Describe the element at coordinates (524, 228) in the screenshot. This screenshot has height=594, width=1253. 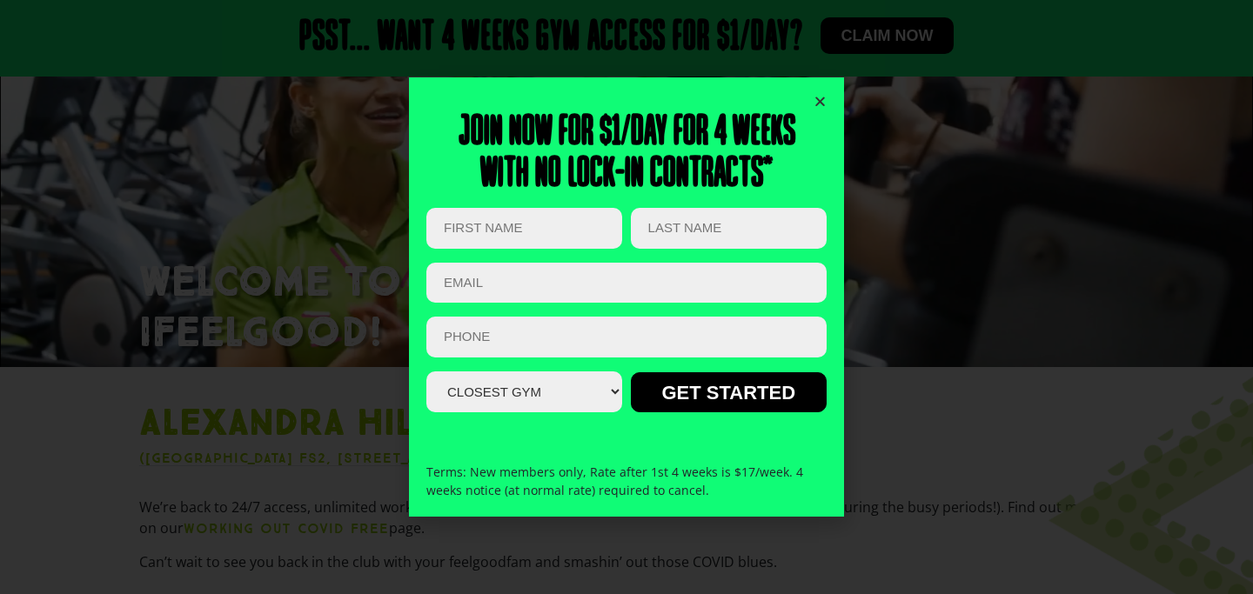
I see `input: FIRST NAME` at that location.